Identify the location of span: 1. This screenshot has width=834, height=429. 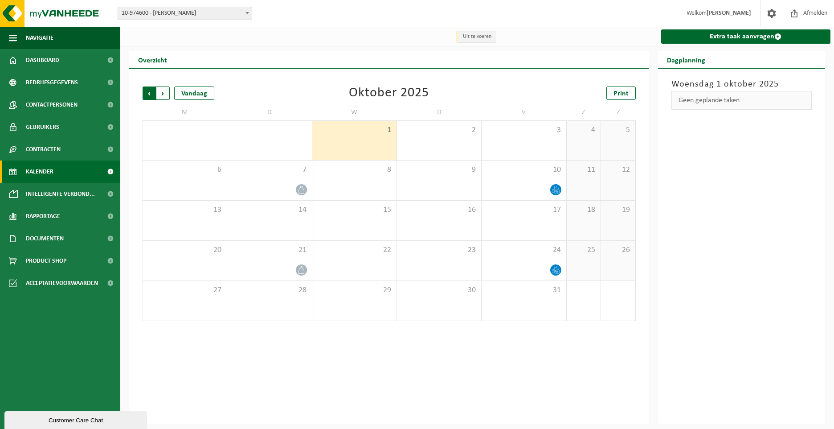
(354, 130).